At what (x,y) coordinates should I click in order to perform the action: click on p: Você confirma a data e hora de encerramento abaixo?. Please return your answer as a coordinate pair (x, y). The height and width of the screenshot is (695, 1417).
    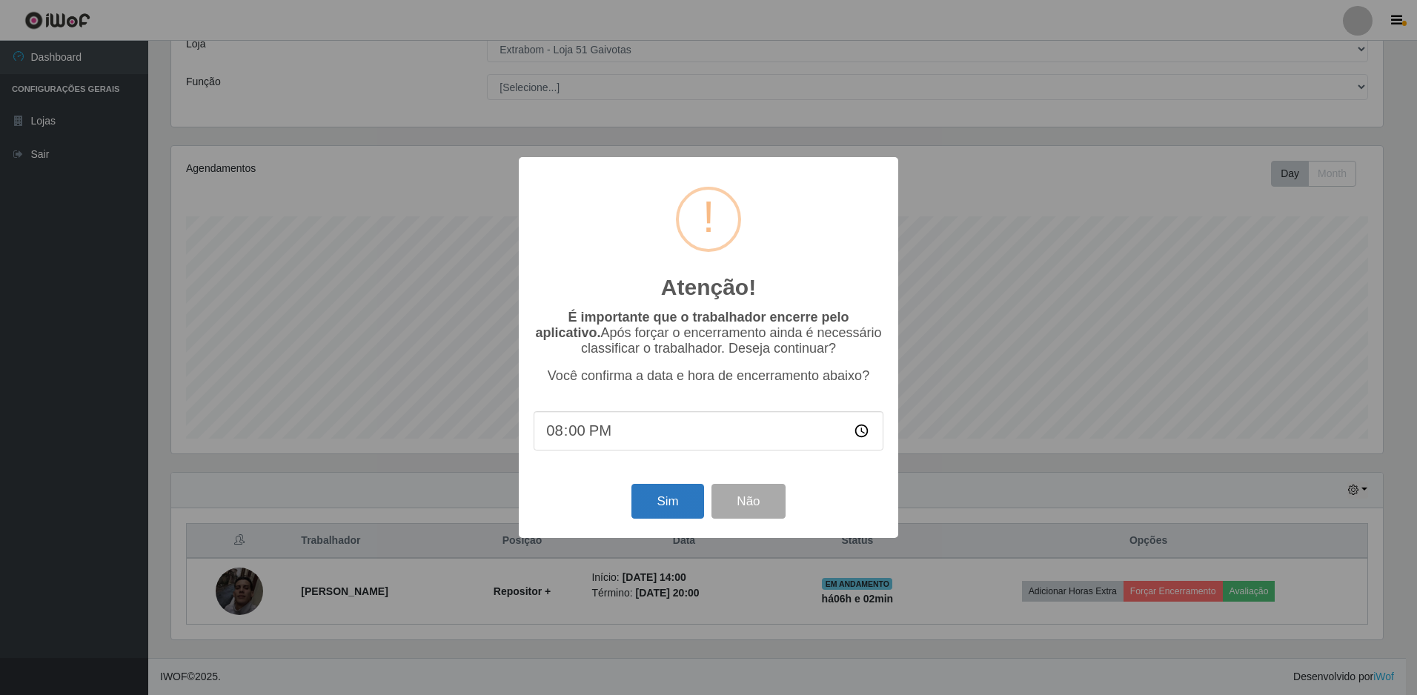
    Looking at the image, I should click on (709, 376).